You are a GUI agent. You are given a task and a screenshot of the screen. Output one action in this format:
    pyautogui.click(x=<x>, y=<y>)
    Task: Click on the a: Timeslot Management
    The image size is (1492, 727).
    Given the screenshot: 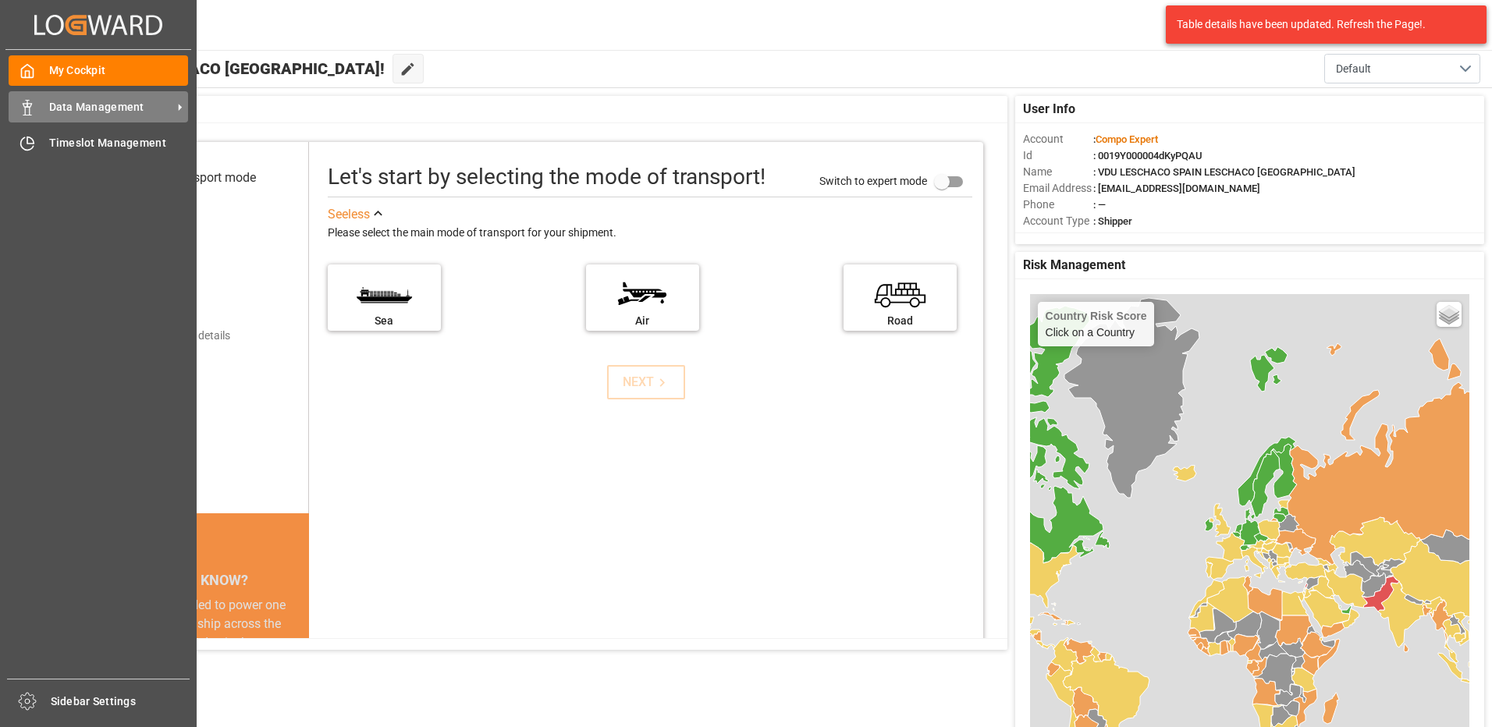 What is the action you would take?
    pyautogui.click(x=98, y=143)
    